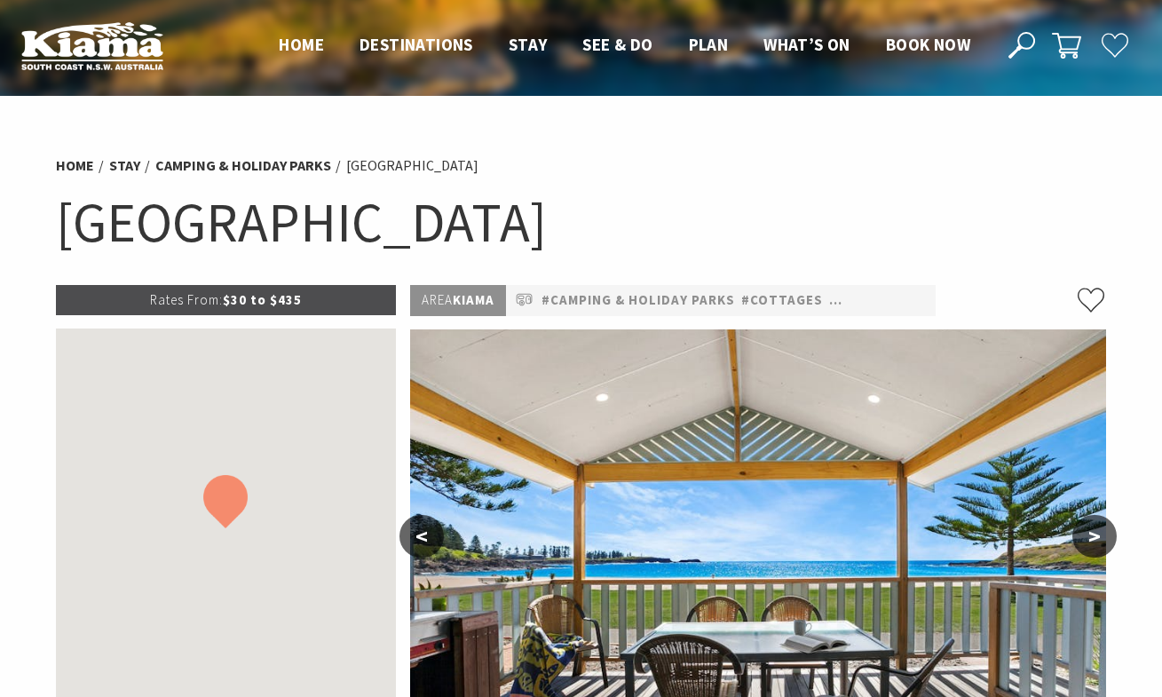  Describe the element at coordinates (617, 44) in the screenshot. I see `span: See & Do` at that location.